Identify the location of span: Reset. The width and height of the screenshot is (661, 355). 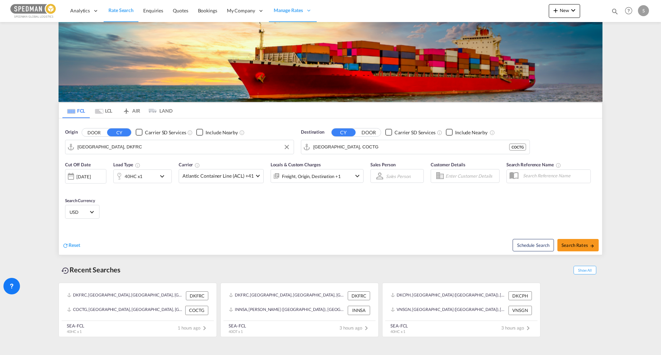
(74, 245).